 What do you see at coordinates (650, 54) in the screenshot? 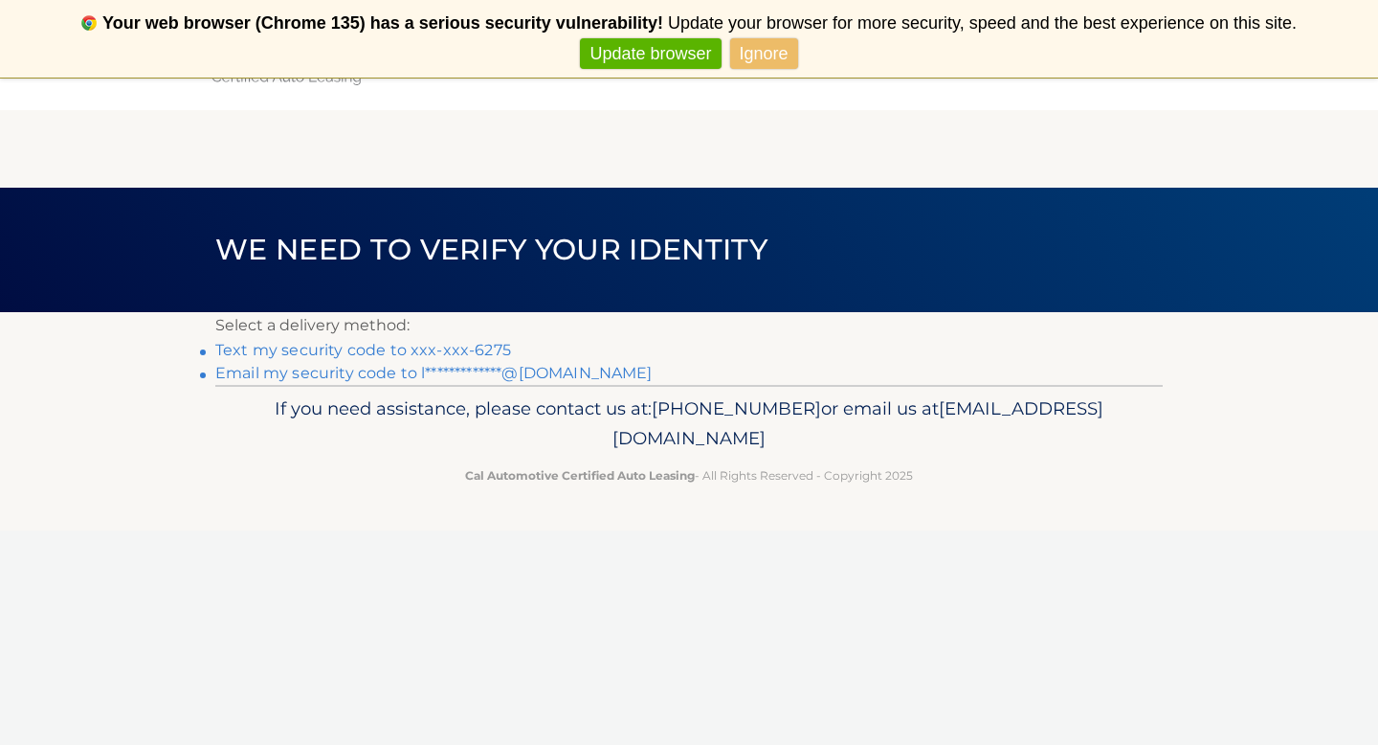
I see `a: Update browser` at bounding box center [650, 54].